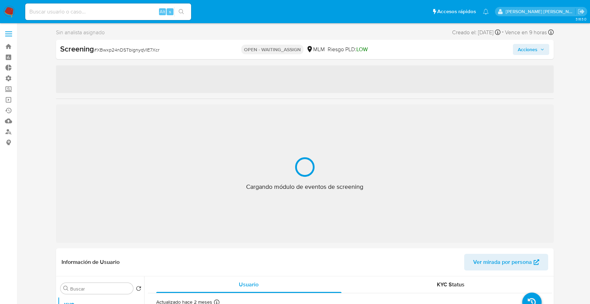 The width and height of the screenshot is (590, 304). Describe the element at coordinates (305, 187) in the screenshot. I see `span: Cargando módulo de eventos de screening` at that location.